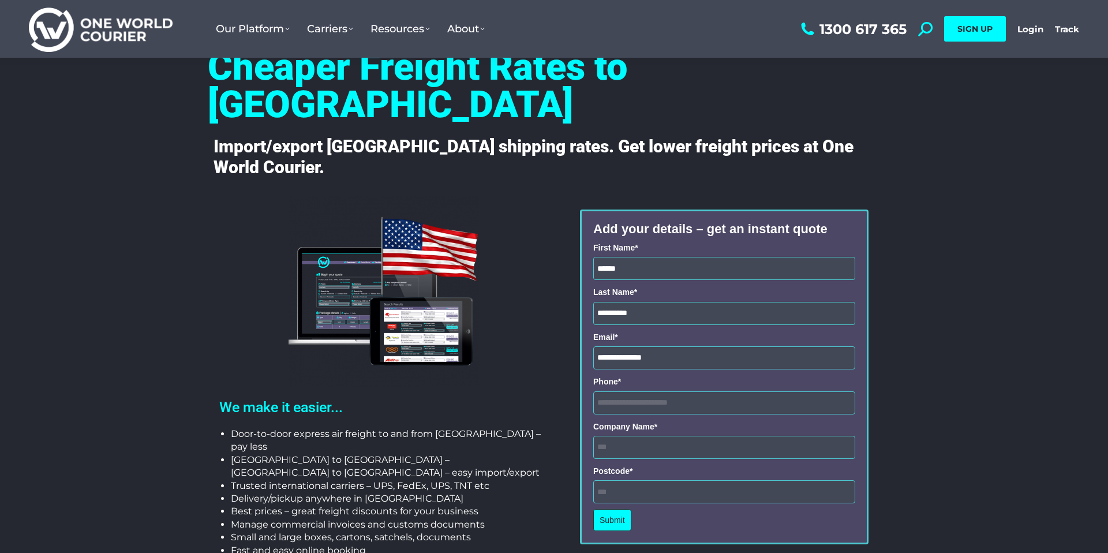 This screenshot has width=1108, height=553. What do you see at coordinates (612, 520) in the screenshot?
I see `button: Submit` at bounding box center [612, 520].